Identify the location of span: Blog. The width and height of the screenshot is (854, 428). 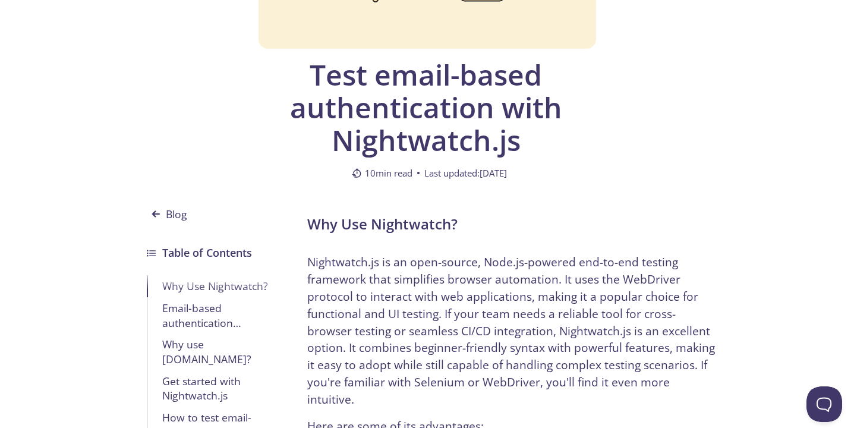
(171, 214).